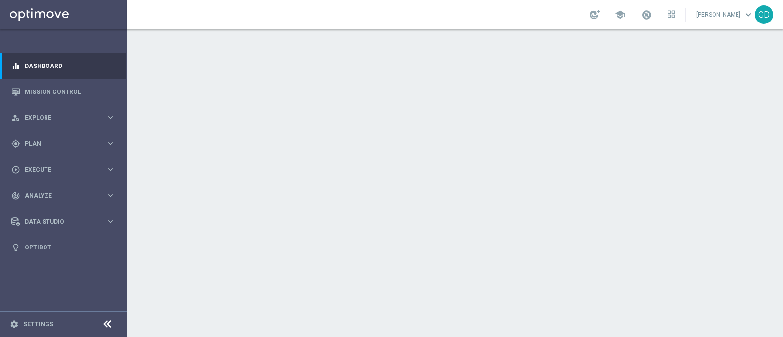  What do you see at coordinates (16, 144) in the screenshot?
I see `i: gps_fixed` at bounding box center [16, 144].